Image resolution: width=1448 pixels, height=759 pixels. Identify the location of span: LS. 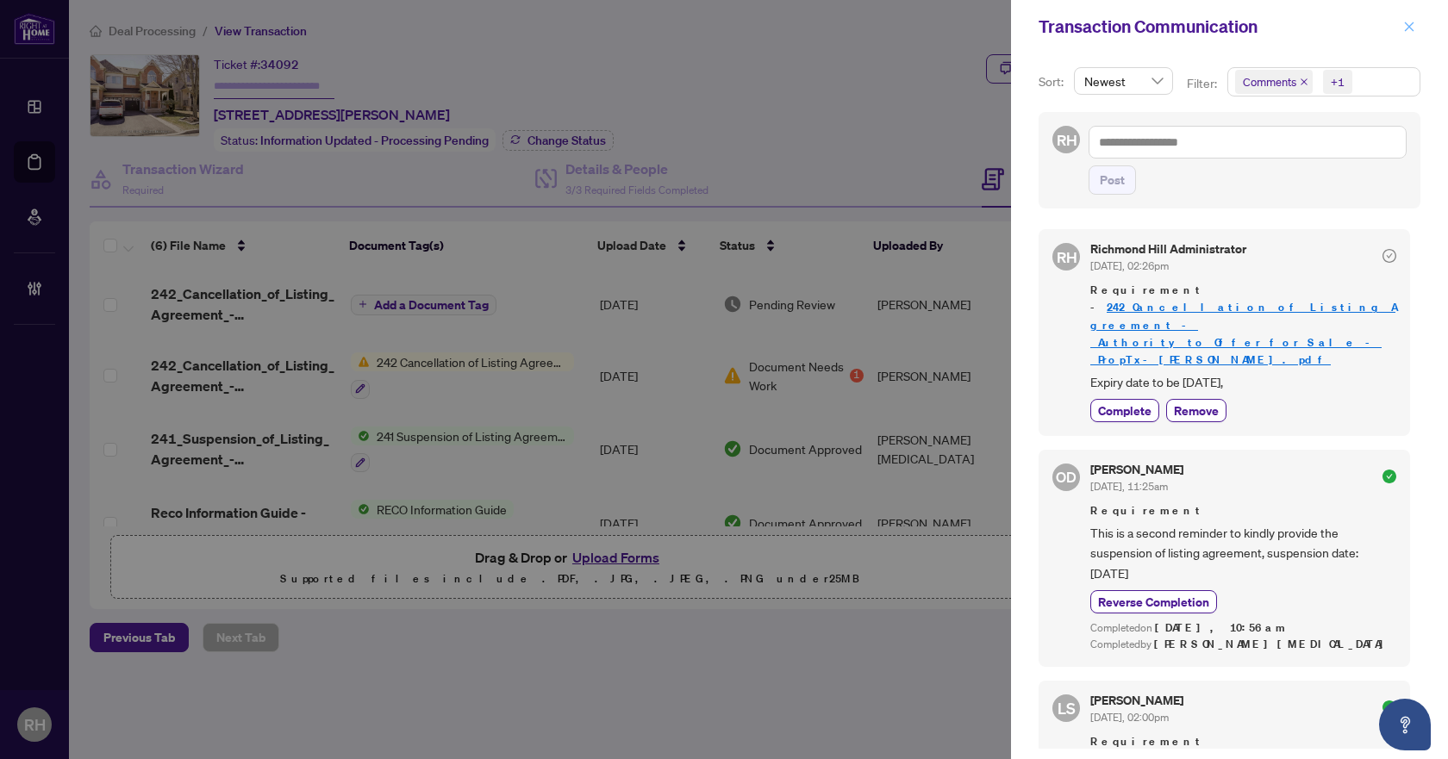
(1066, 708).